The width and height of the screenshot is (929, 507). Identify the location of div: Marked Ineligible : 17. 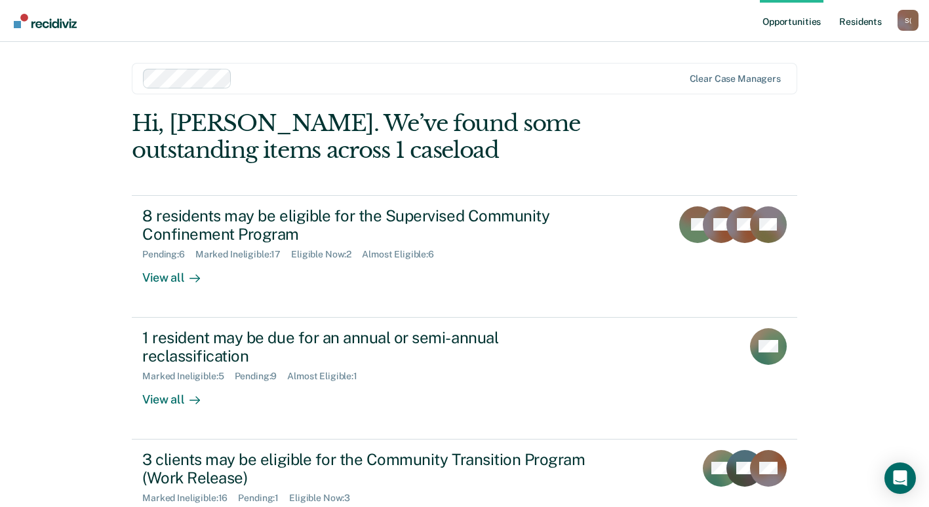
(243, 254).